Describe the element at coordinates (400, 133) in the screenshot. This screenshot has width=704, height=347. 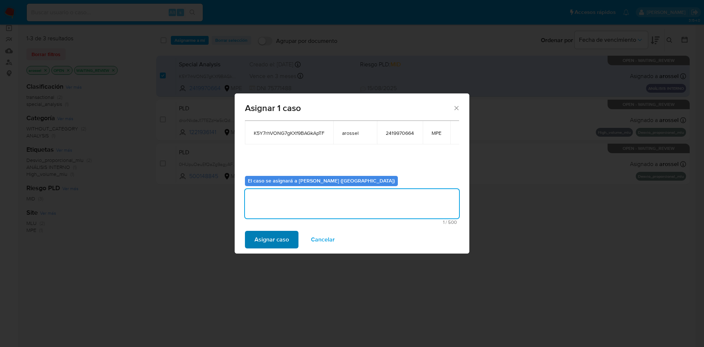
I see `span: 2419970664` at that location.